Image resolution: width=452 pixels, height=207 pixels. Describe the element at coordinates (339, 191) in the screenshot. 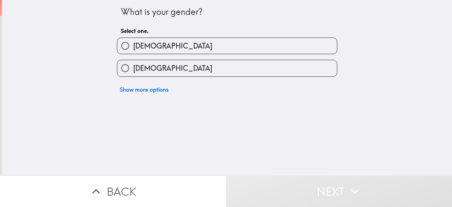

I see `button: Next` at that location.